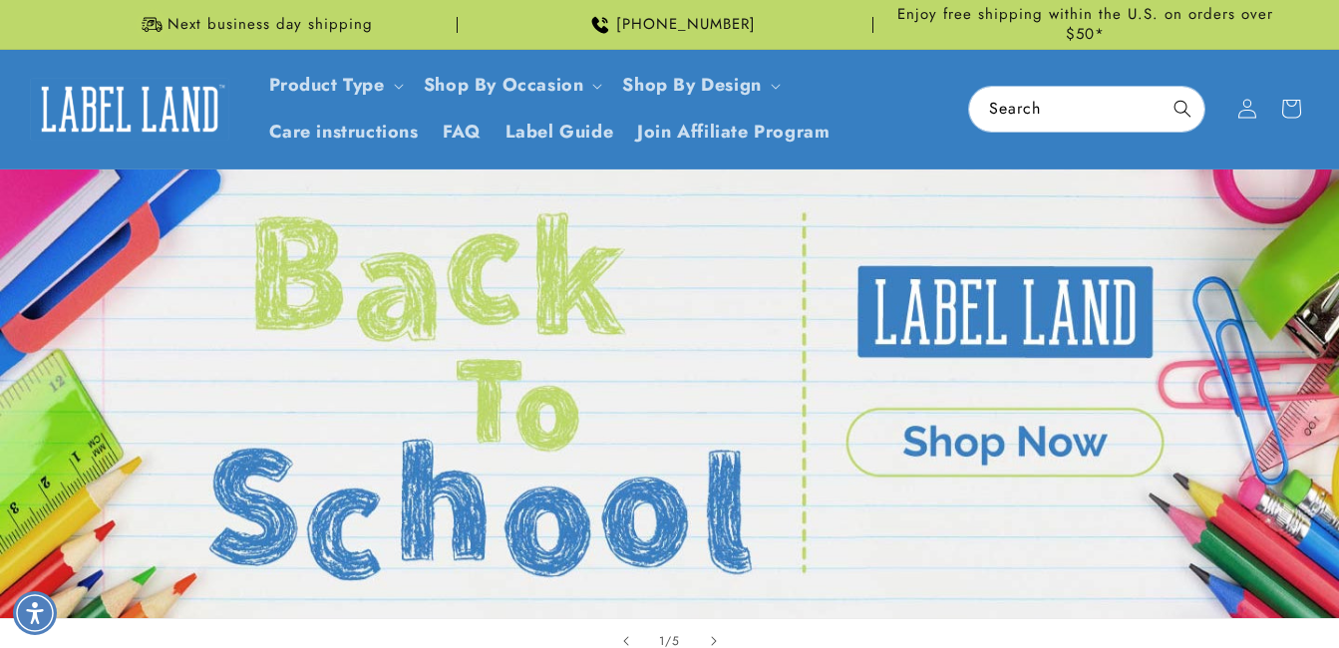 The image size is (1339, 648). Describe the element at coordinates (699, 85) in the screenshot. I see `summary: Shop By Design` at that location.